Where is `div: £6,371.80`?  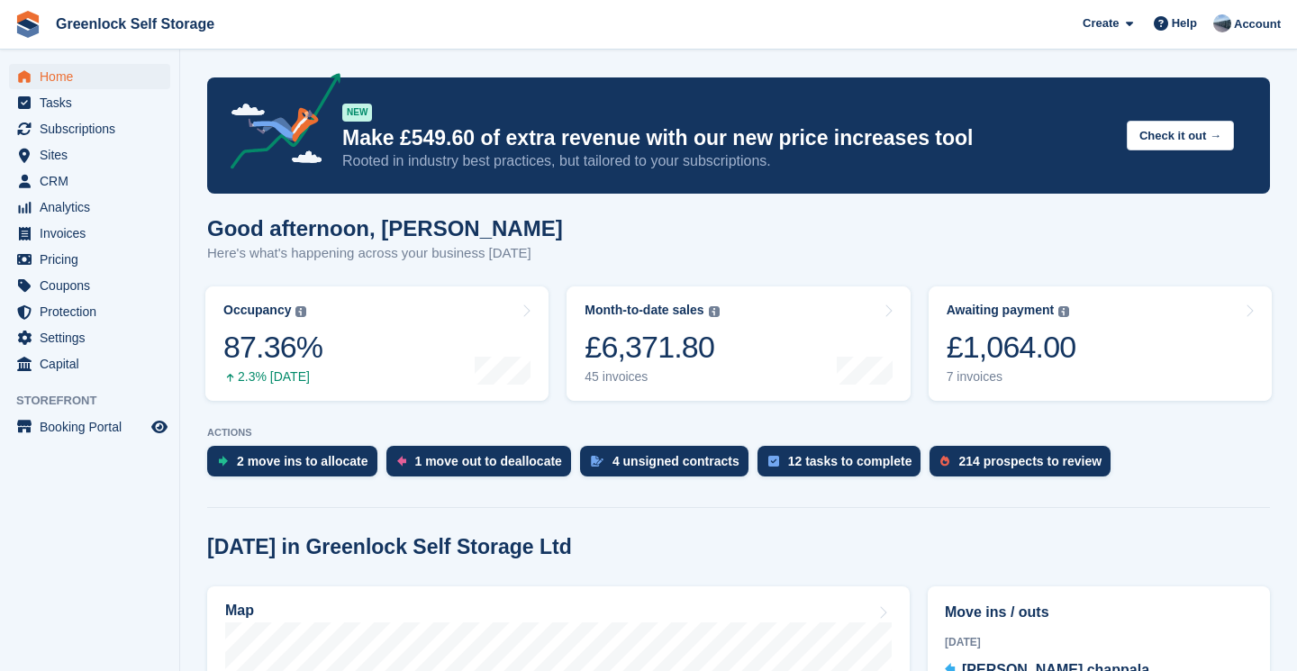 div: £6,371.80 is located at coordinates (651, 347).